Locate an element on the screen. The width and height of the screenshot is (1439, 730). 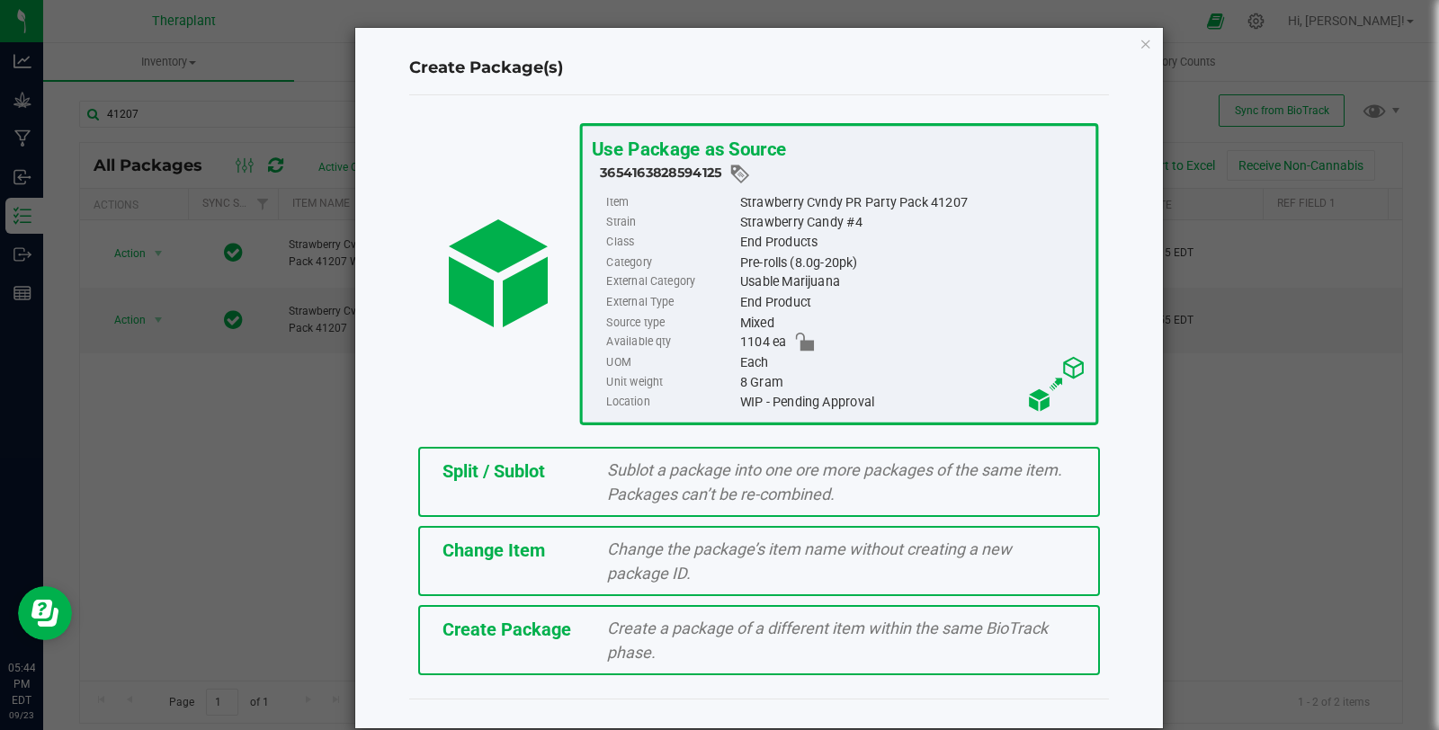
label: Category is located at coordinates (671, 263).